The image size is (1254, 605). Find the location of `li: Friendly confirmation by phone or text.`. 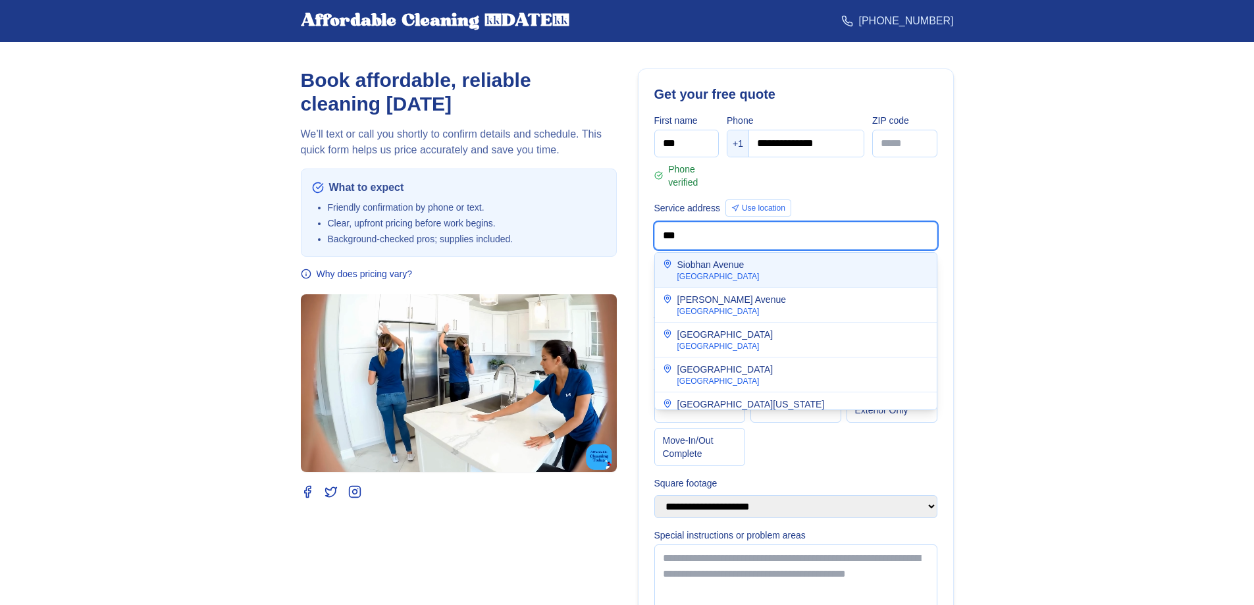

li: Friendly confirmation by phone or text. is located at coordinates (467, 207).